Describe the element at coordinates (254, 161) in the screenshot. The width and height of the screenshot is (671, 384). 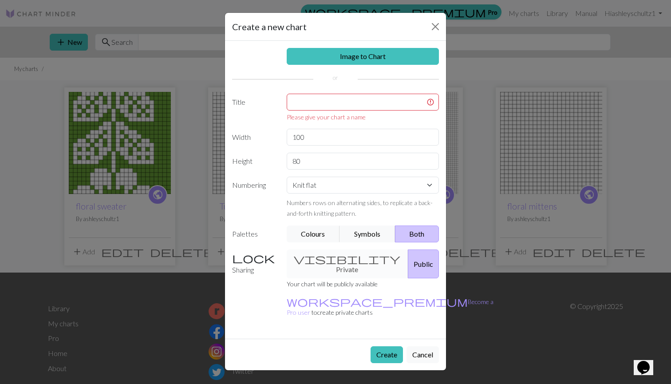
I see `label: Height` at that location.